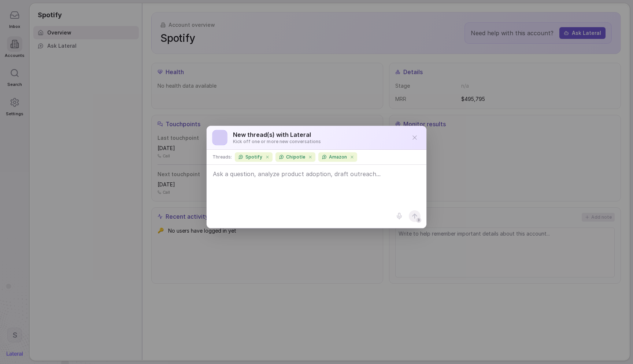  I want to click on span: Chipotle, so click(295, 157).